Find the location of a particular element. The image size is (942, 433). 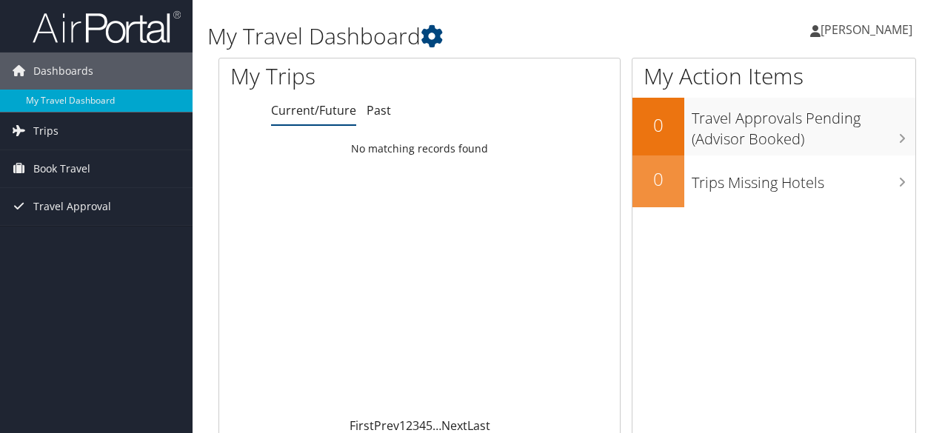

td: No matching records found is located at coordinates (419, 149).